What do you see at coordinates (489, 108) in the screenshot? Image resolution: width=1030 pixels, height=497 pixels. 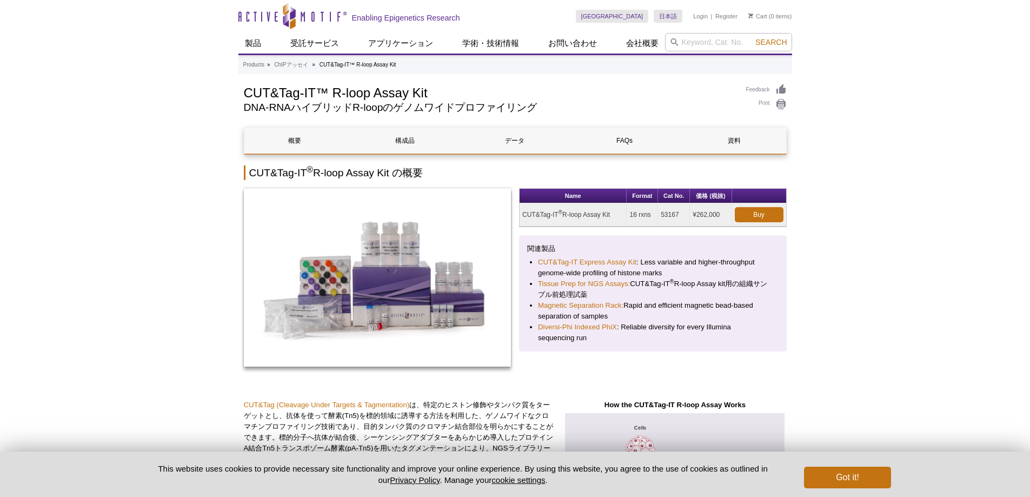 I see `h2: DNA-RNAハイブリッドR-loopのゲノムワイドプロファイリング` at bounding box center [489, 108].